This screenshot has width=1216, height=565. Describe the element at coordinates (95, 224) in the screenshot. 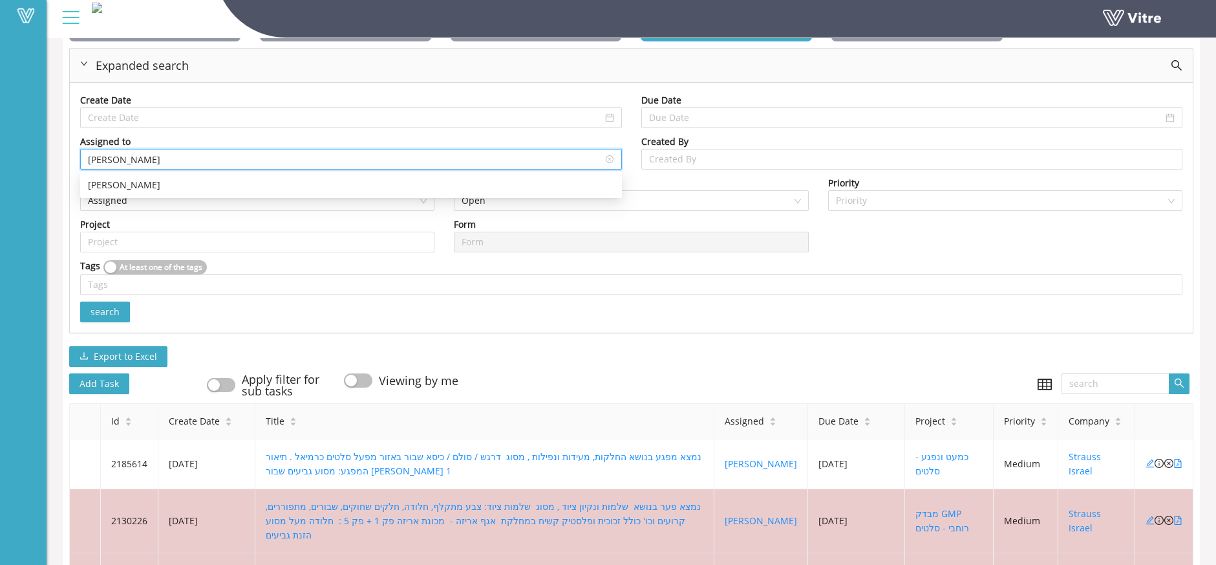

I see `div: Project` at that location.